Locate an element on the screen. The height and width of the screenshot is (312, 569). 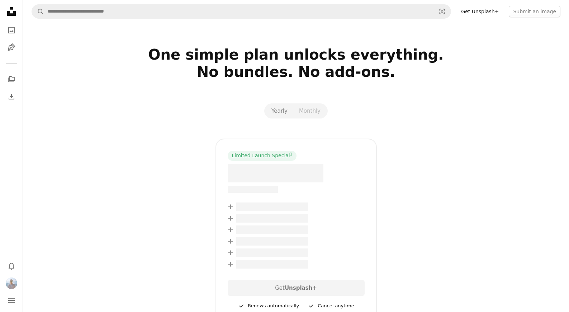
a: Collections is located at coordinates (11, 79).